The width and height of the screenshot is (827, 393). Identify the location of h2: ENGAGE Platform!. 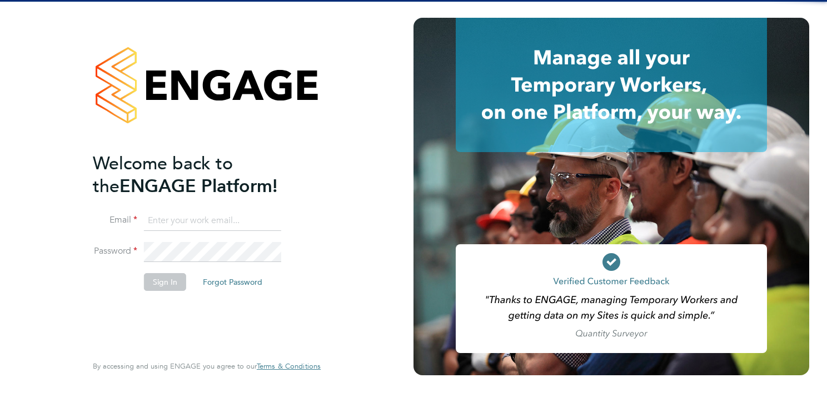
(201, 175).